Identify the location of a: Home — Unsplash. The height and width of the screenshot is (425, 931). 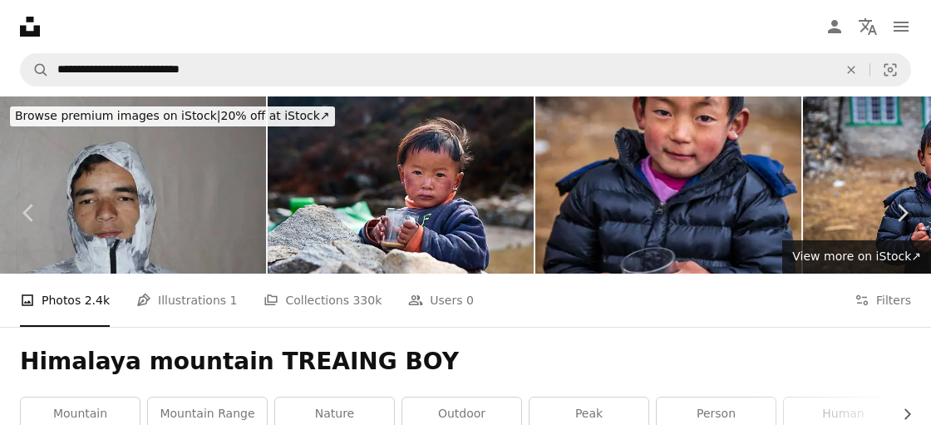
(30, 27).